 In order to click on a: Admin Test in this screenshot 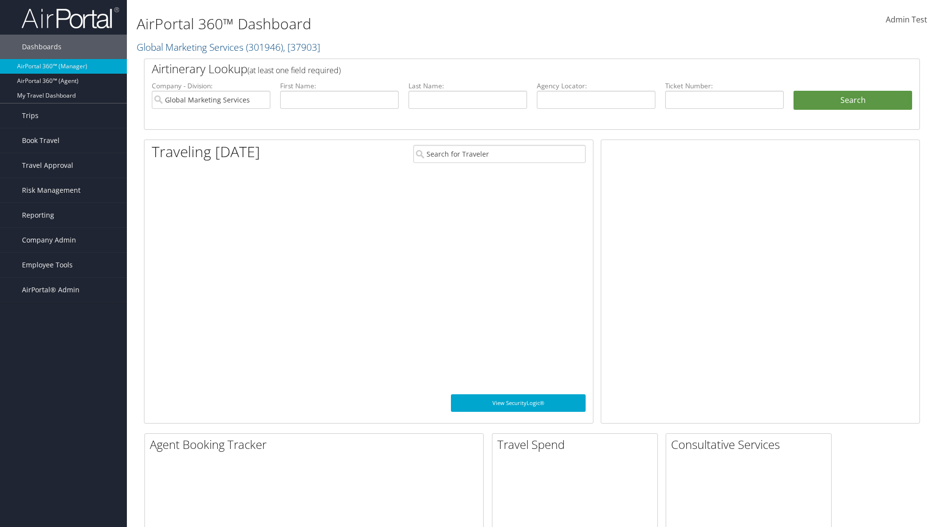, I will do `click(906, 20)`.